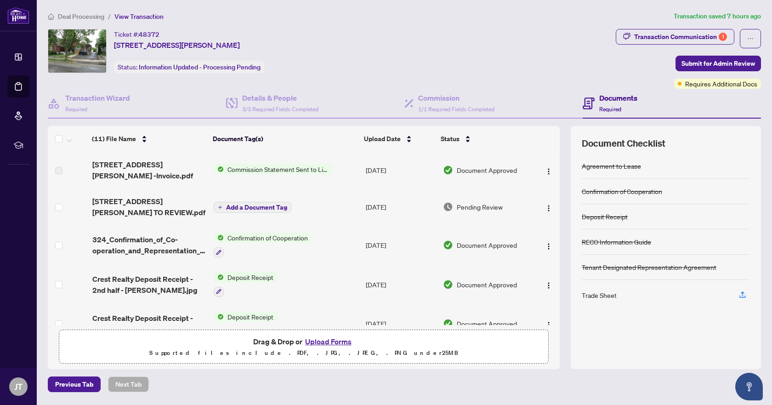 The height and width of the screenshot is (405, 772). What do you see at coordinates (280, 98) in the screenshot?
I see `h4: Details & People` at bounding box center [280, 98].